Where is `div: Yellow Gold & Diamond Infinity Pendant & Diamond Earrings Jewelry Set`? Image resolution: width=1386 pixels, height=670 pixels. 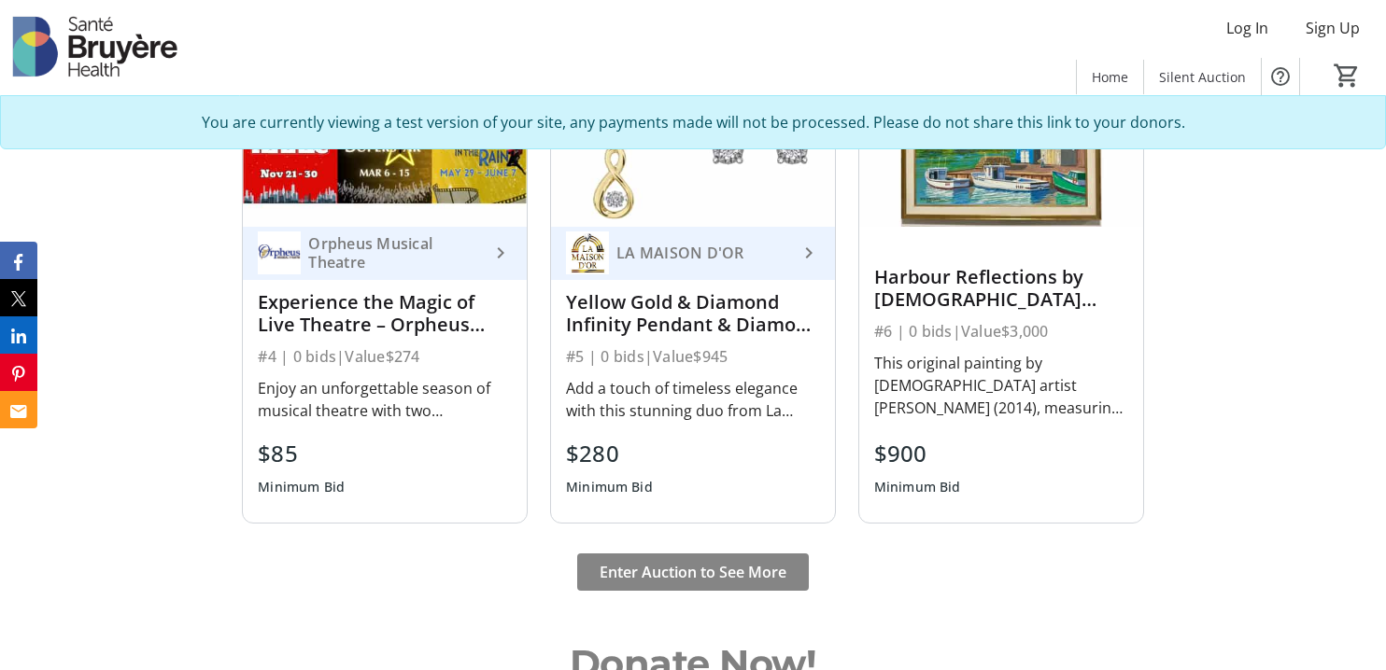
div: Yellow Gold & Diamond Infinity Pendant & Diamond Earrings Jewelry Set is located at coordinates (693, 314).